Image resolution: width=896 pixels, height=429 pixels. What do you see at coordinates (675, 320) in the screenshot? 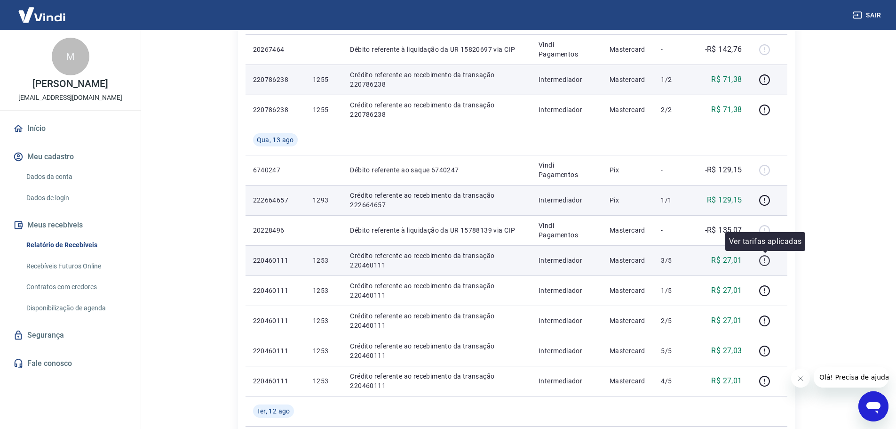
I see `p: 2/5` at bounding box center [675, 320].